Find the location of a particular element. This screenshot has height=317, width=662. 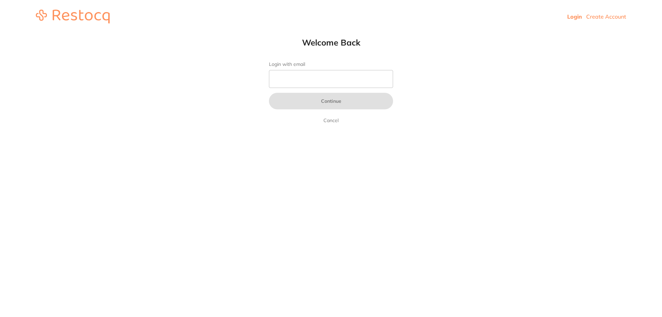

a: Create Account is located at coordinates (606, 17).